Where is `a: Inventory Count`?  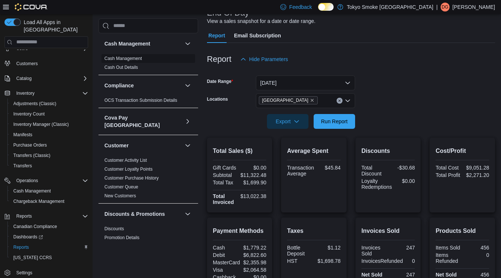
a: Inventory Count is located at coordinates (29, 114).